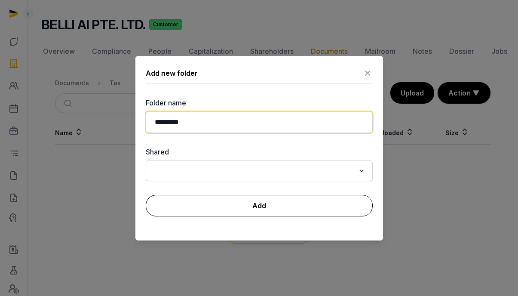 The height and width of the screenshot is (296, 518). What do you see at coordinates (259, 103) in the screenshot?
I see `label: Folder name` at bounding box center [259, 103].